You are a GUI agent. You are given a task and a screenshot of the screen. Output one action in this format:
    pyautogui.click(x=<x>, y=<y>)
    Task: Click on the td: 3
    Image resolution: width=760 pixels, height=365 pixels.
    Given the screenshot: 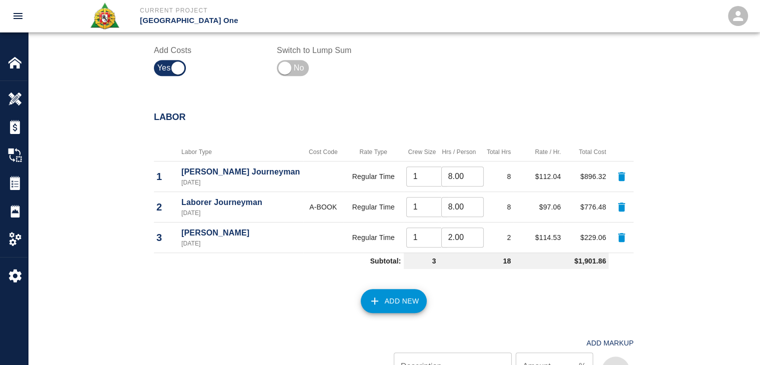 What is the action you would take?
    pyautogui.click(x=421, y=260)
    